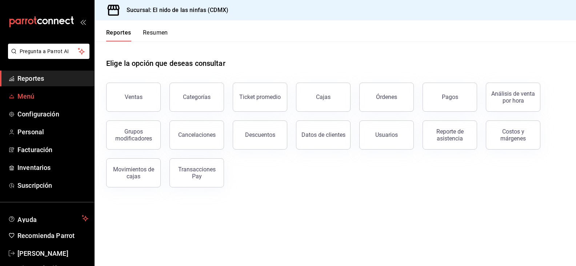  I want to click on div: Datos de clientes, so click(323, 134).